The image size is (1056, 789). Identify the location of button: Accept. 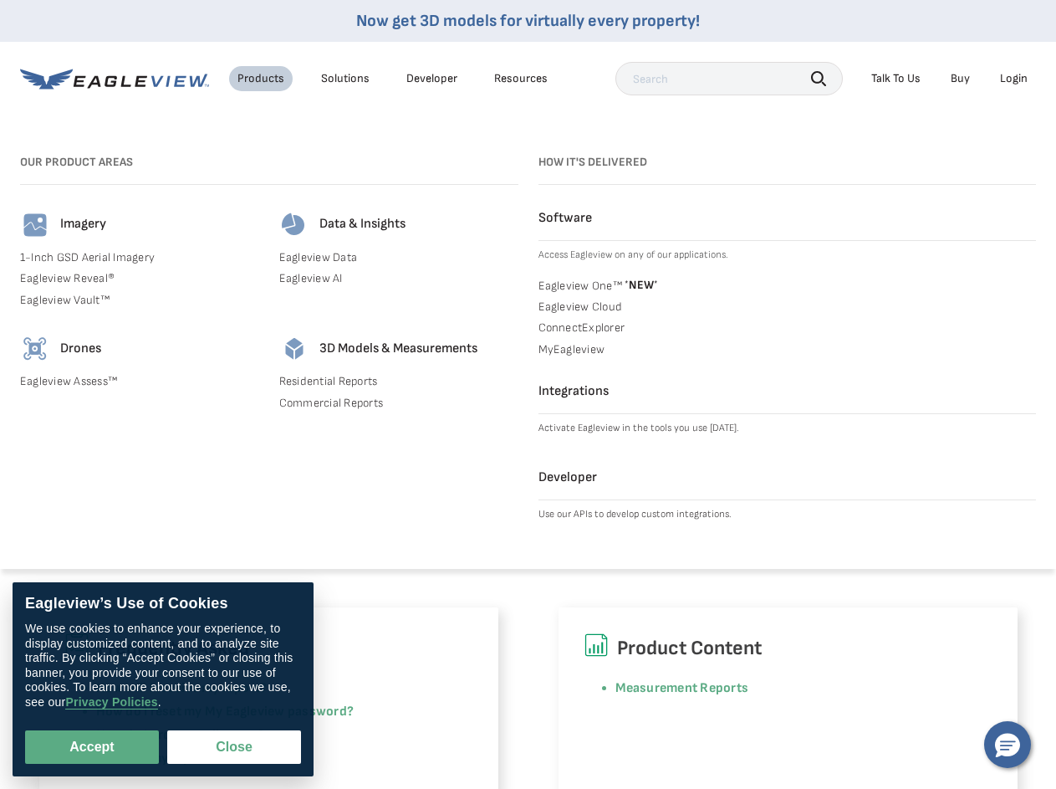
(92, 747).